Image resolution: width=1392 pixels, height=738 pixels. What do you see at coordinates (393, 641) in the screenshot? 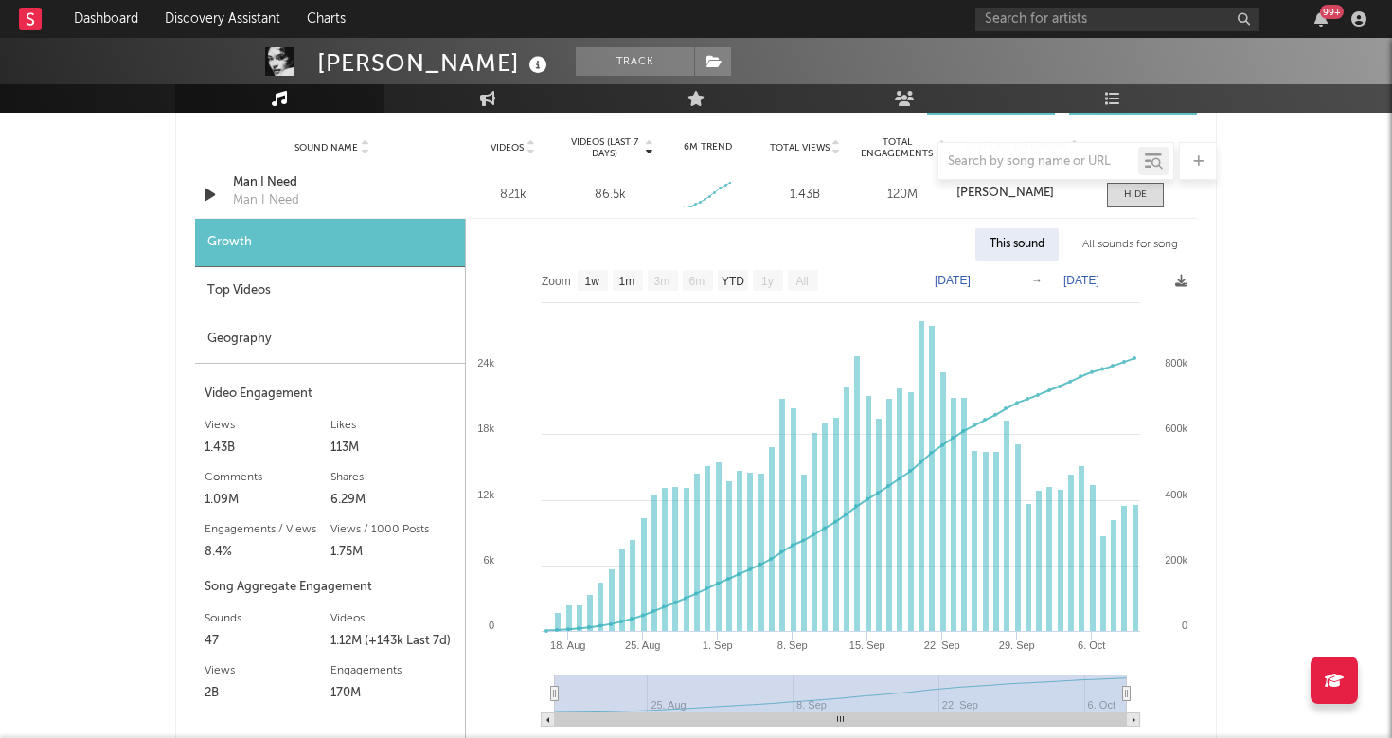
I see `div: 1.12M (+143k Last 7d)` at bounding box center [393, 641].